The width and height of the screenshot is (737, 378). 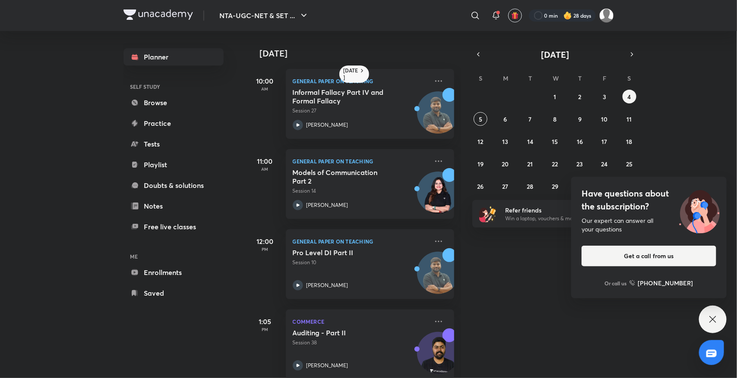 I want to click on h5: 11:00, so click(x=265, y=161).